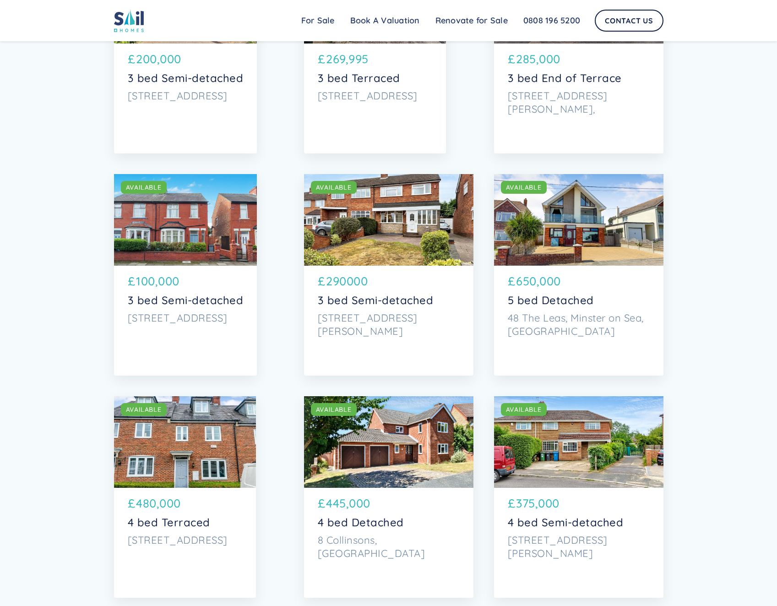 The height and width of the screenshot is (606, 777). I want to click on p: 290000, so click(347, 281).